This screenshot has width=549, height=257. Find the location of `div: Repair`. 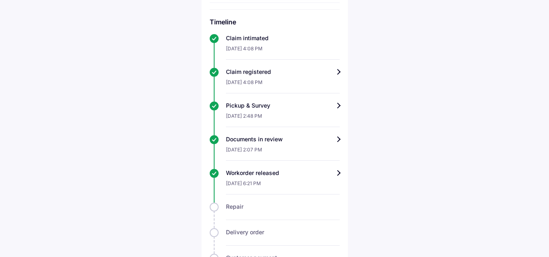

div: Repair is located at coordinates (283, 207).